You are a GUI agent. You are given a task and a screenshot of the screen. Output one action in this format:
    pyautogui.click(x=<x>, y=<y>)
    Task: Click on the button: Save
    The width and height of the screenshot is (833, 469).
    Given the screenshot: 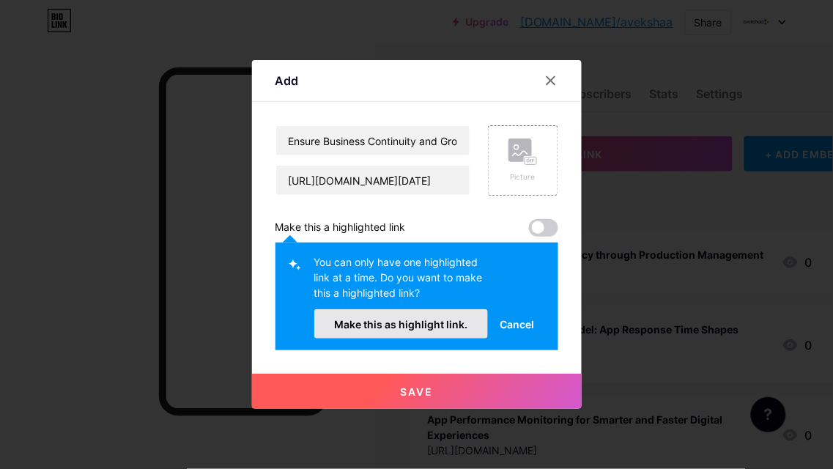 What is the action you would take?
    pyautogui.click(x=417, y=391)
    